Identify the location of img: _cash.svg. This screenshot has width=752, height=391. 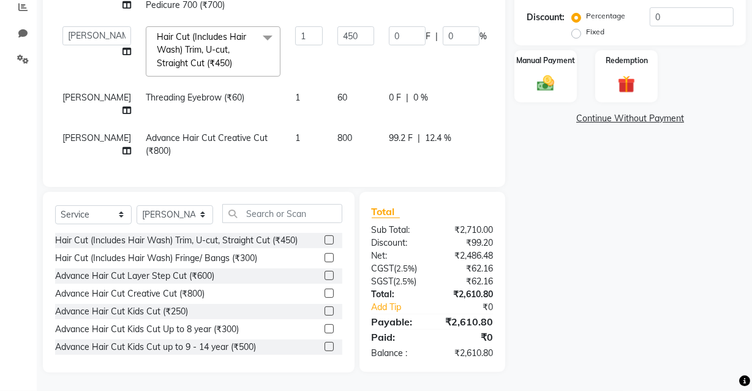
(546, 83).